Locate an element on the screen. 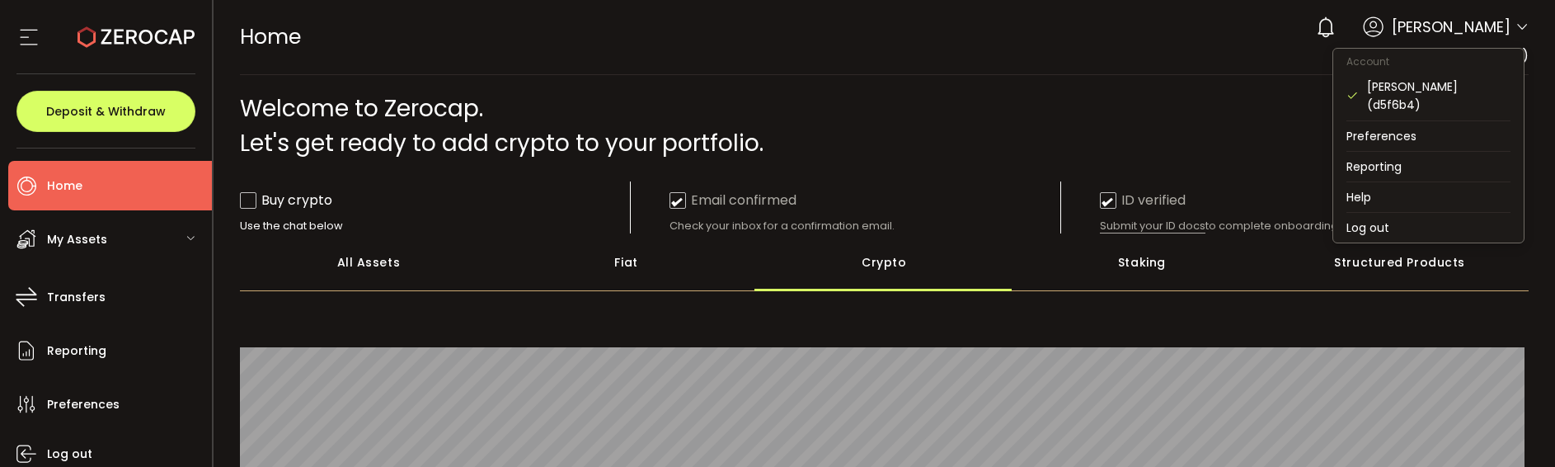 This screenshot has height=467, width=1555. span: Account is located at coordinates (1368, 61).